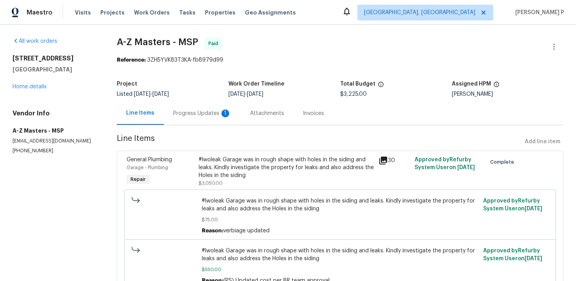  I want to click on h5: Project, so click(127, 84).